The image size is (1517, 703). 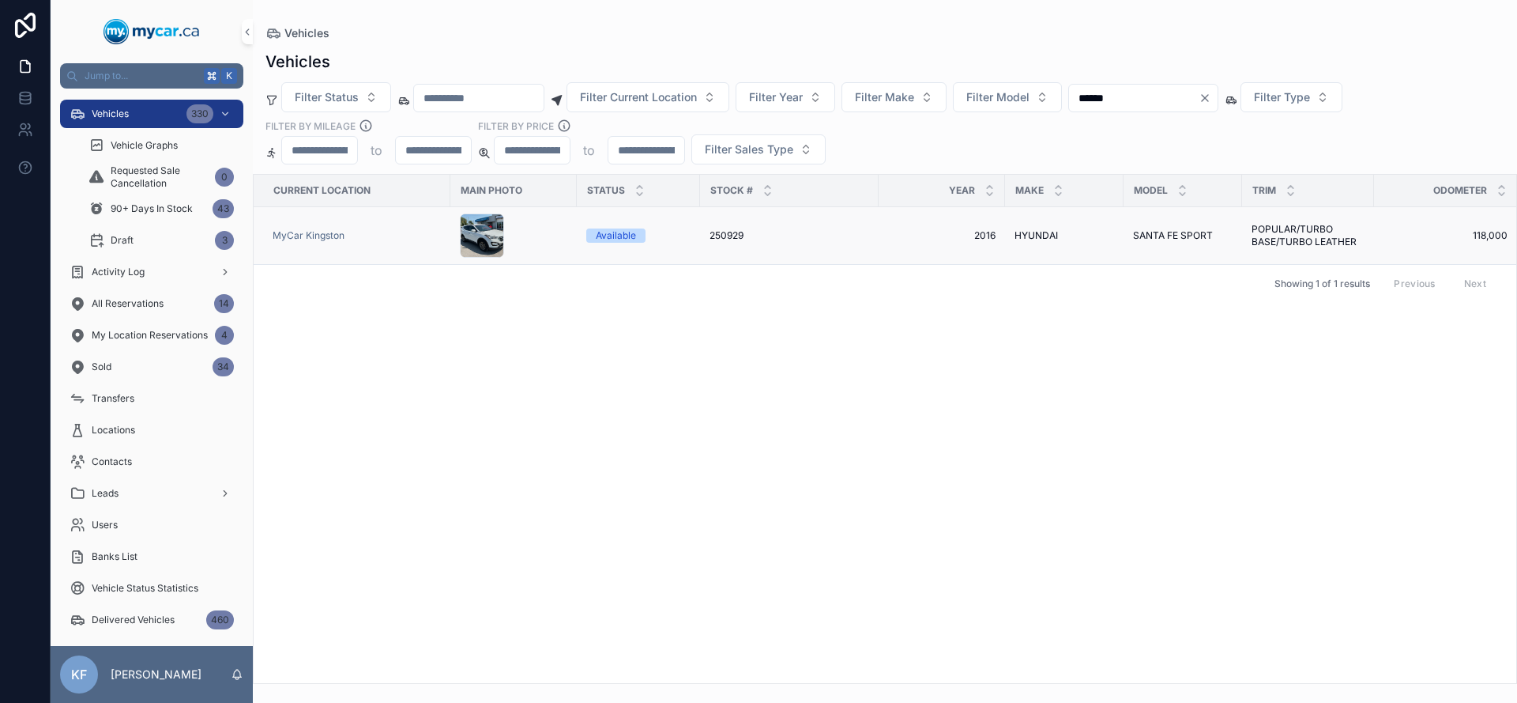 What do you see at coordinates (160, 177) in the screenshot?
I see `span: Requested Sale Cancellation` at bounding box center [160, 177].